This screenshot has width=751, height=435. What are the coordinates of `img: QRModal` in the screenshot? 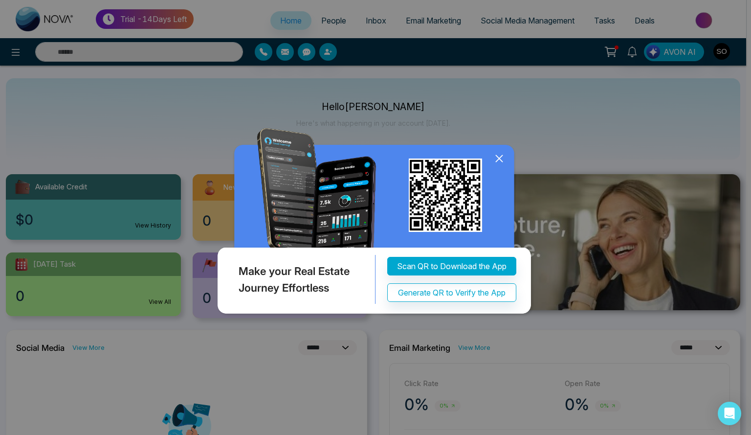 It's located at (376, 223).